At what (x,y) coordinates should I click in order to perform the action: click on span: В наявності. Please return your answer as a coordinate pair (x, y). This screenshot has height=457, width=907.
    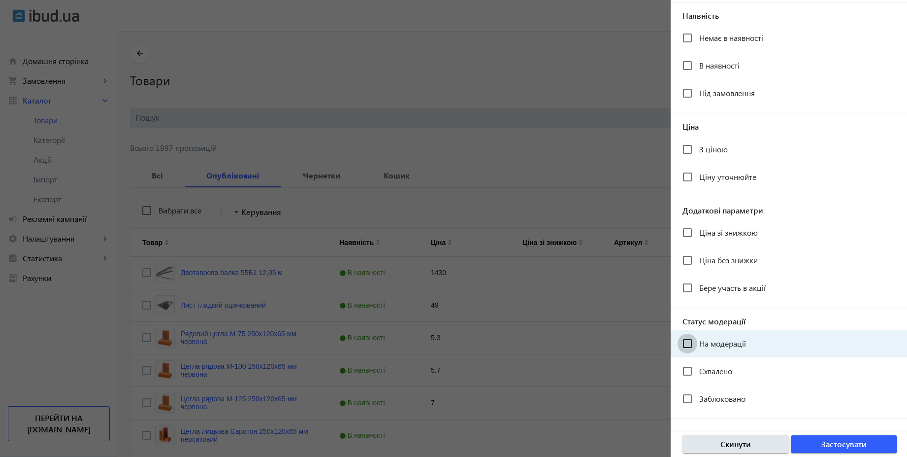
    Looking at the image, I should click on (720, 65).